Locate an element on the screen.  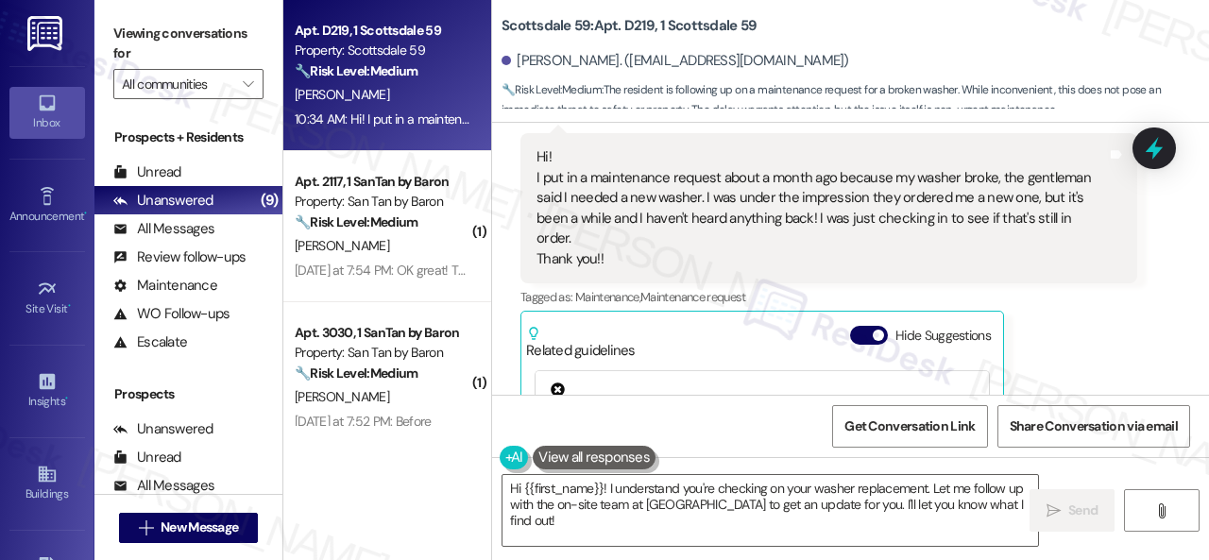
button: New Message is located at coordinates (189, 528).